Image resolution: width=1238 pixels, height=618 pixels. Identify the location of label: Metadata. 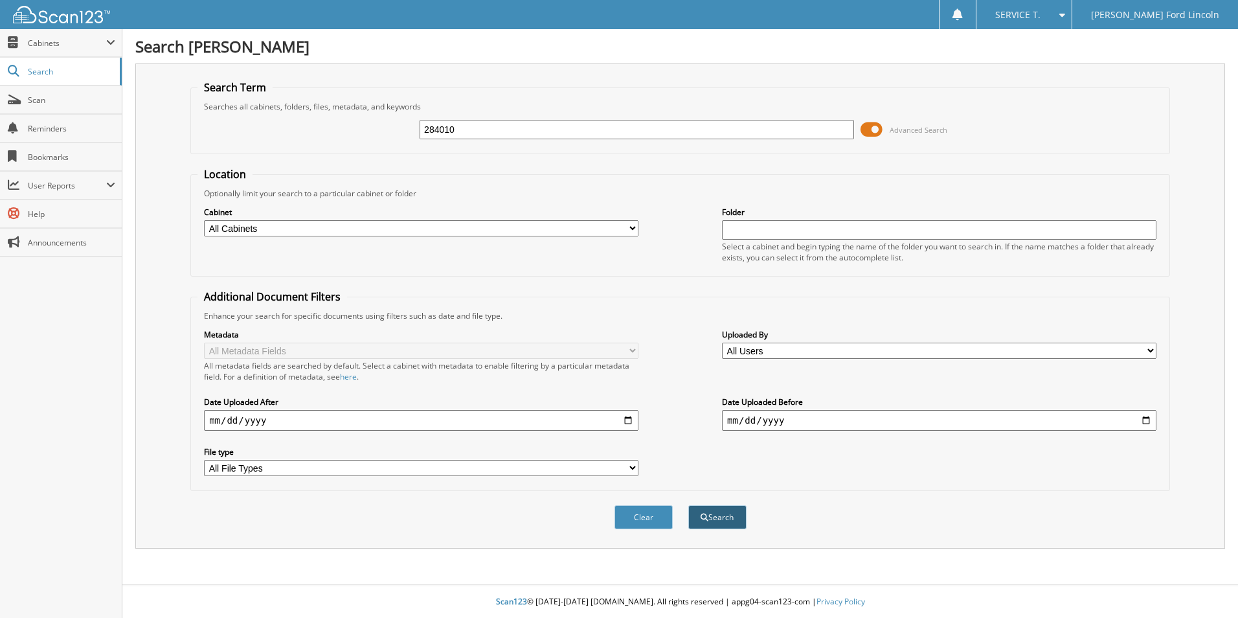
(421, 334).